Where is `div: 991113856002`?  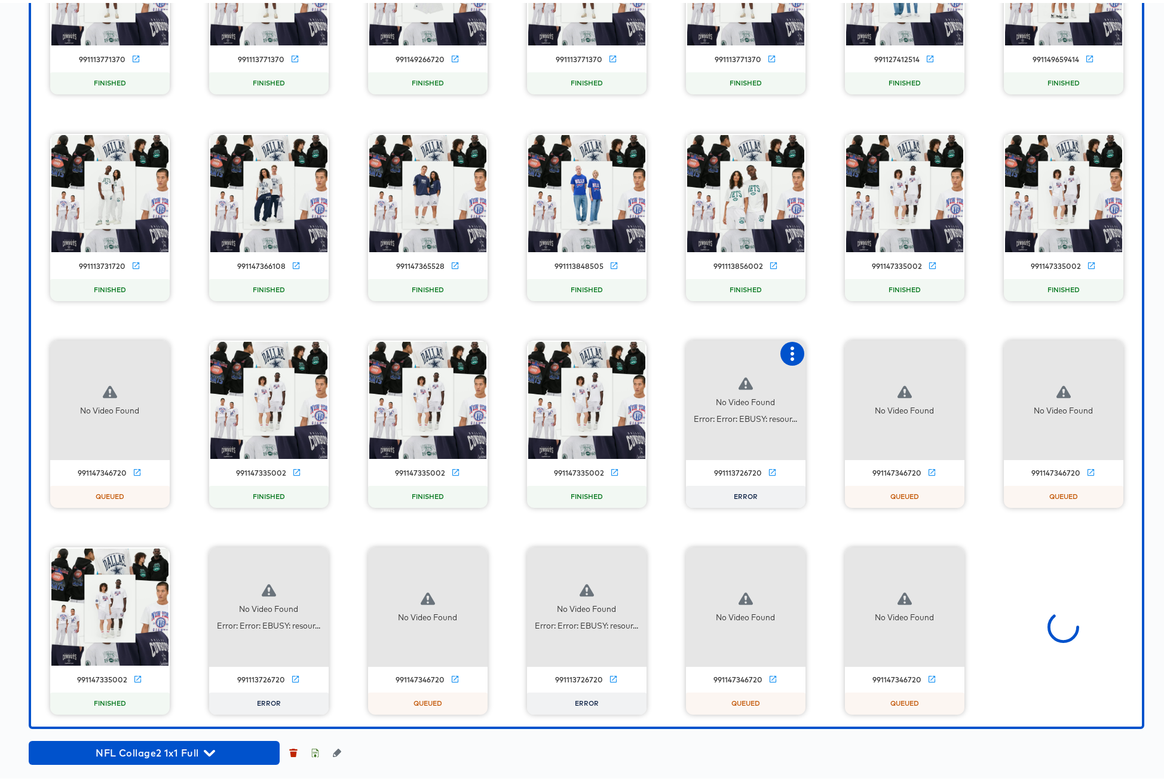
div: 991113856002 is located at coordinates (738, 264).